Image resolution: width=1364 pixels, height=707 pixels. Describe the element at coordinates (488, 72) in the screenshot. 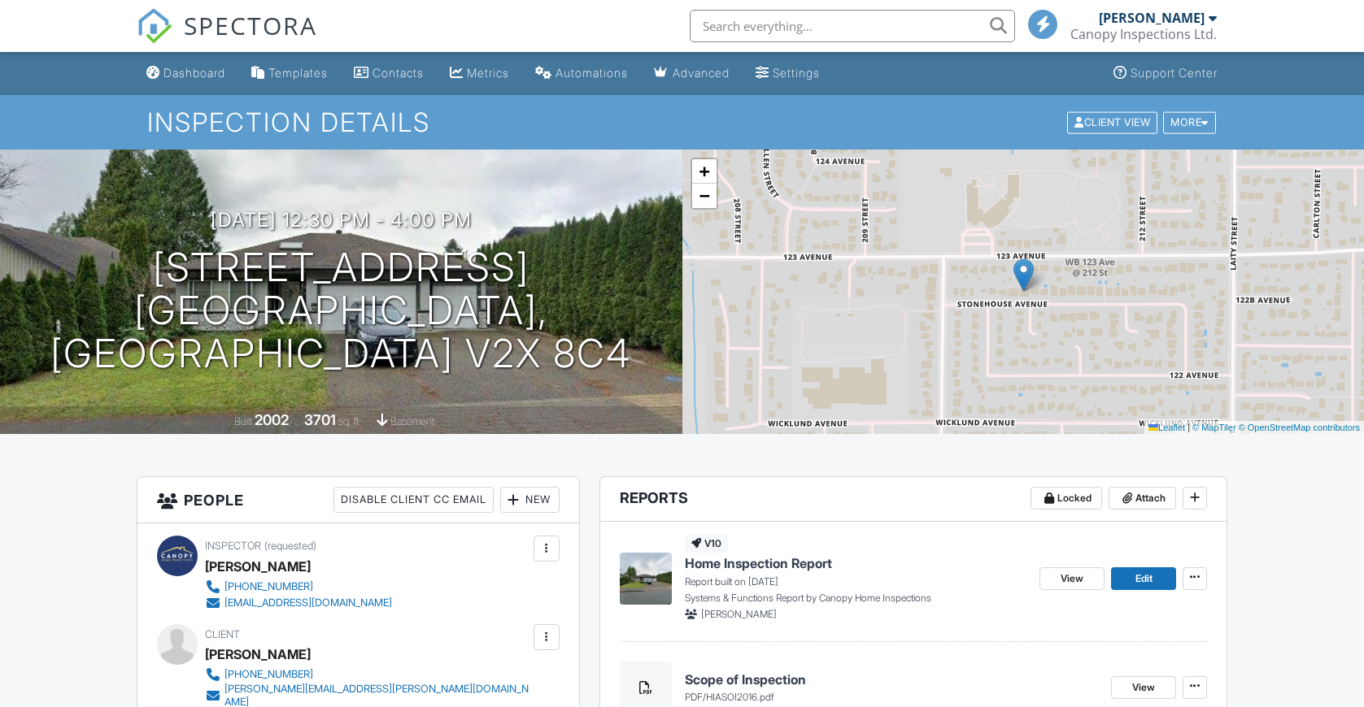

I see `div: Metrics` at that location.